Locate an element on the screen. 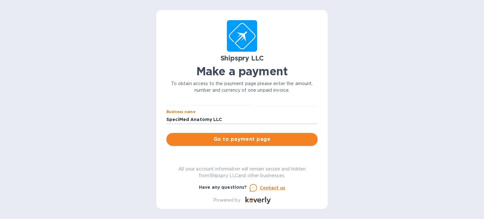  span: Go to payment page is located at coordinates (242, 139).